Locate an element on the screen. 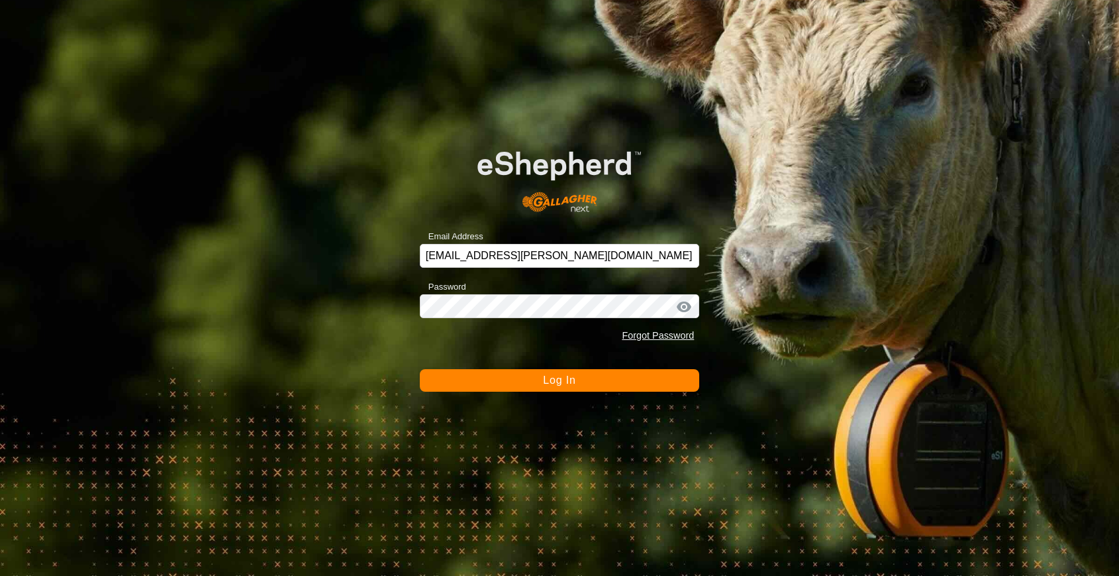 This screenshot has width=1119, height=576. a: Forgot Password is located at coordinates (658, 335).